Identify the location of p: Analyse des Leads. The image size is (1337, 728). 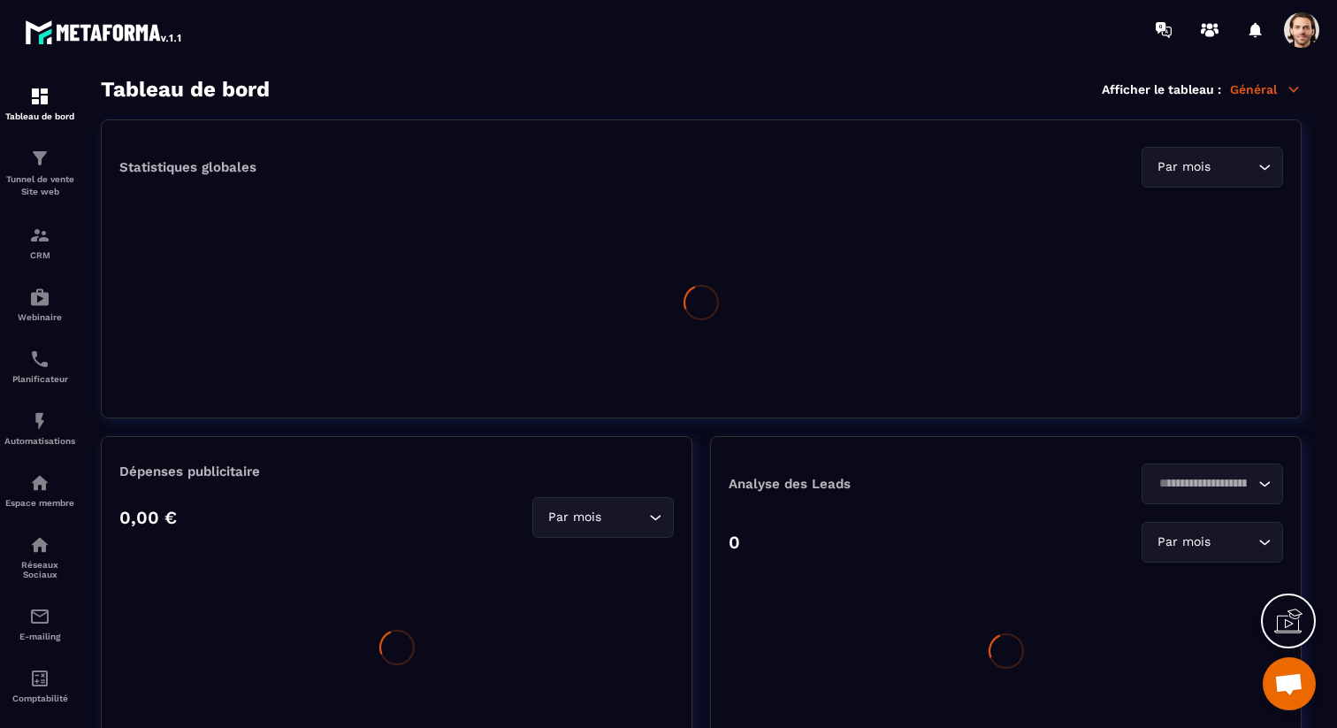
(867, 484).